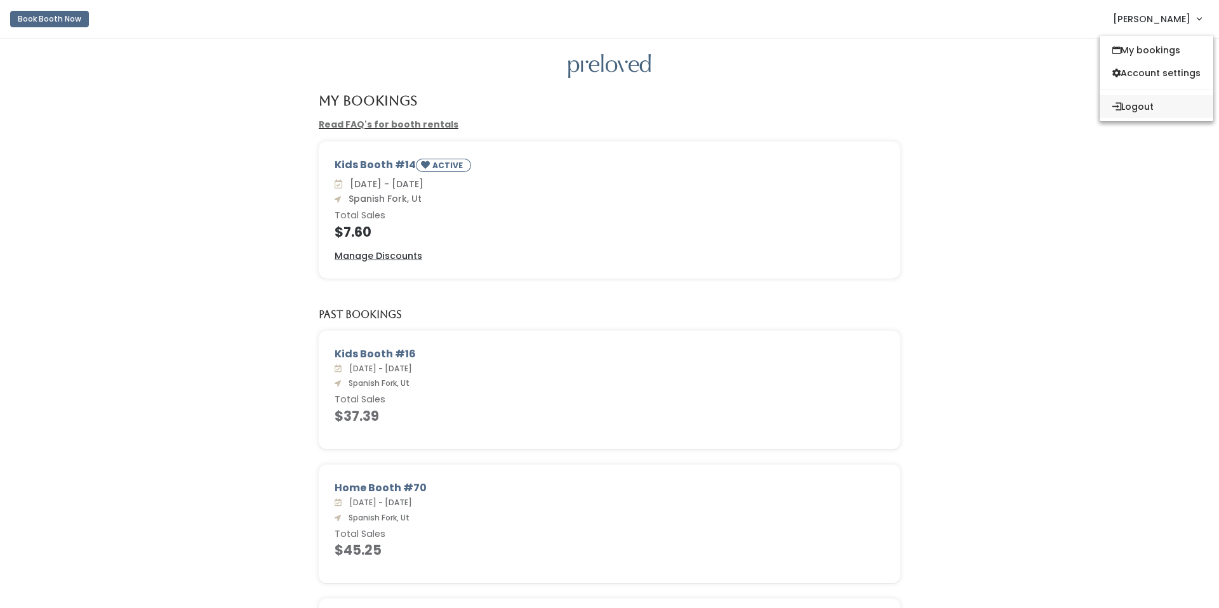  I want to click on small: ACTIVE, so click(449, 165).